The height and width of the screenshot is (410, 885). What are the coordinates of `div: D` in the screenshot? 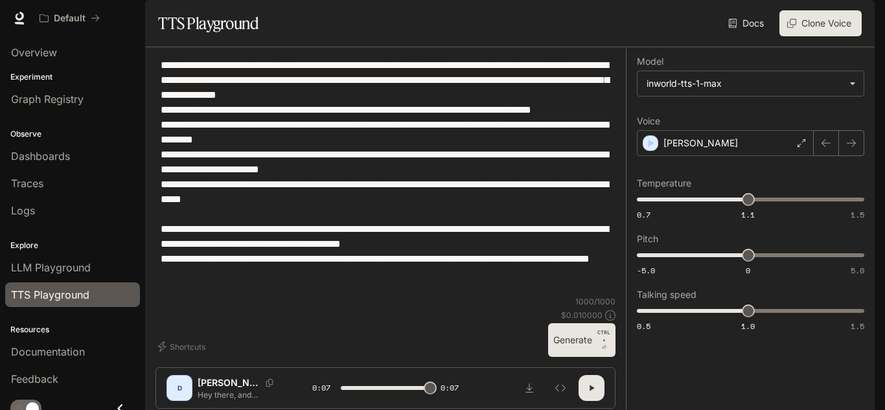 It's located at (179, 388).